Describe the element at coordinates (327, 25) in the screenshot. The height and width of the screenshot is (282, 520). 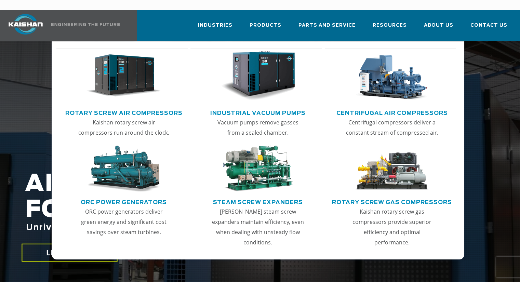
I see `span: Parts and Service` at that location.